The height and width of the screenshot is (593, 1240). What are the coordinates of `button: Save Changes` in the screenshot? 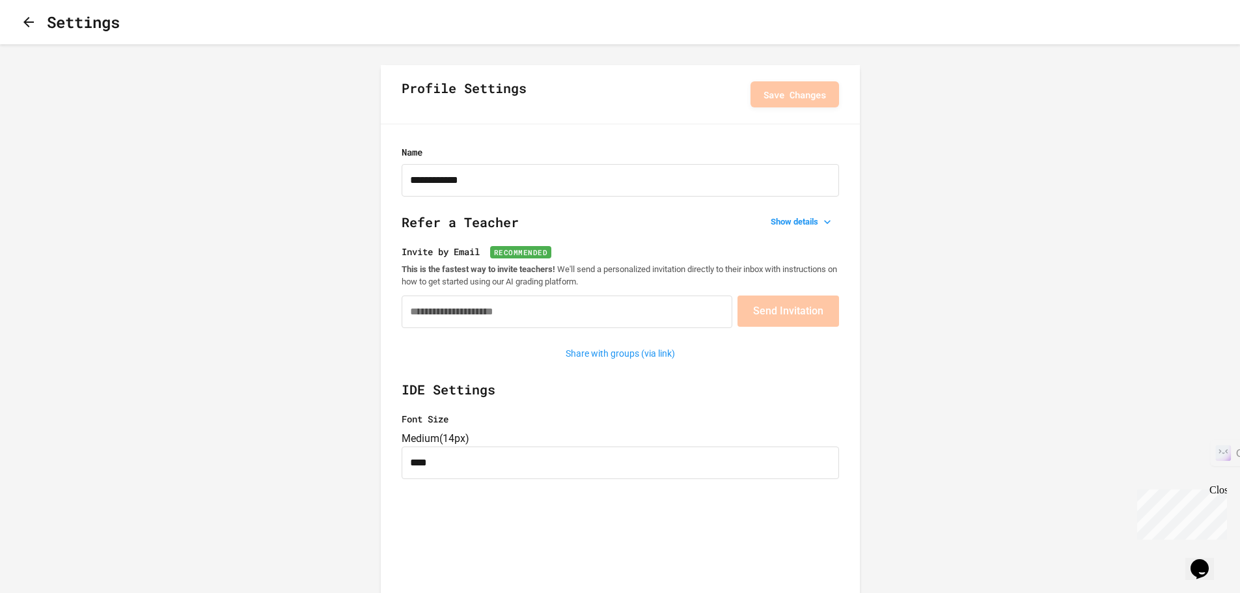 It's located at (795, 94).